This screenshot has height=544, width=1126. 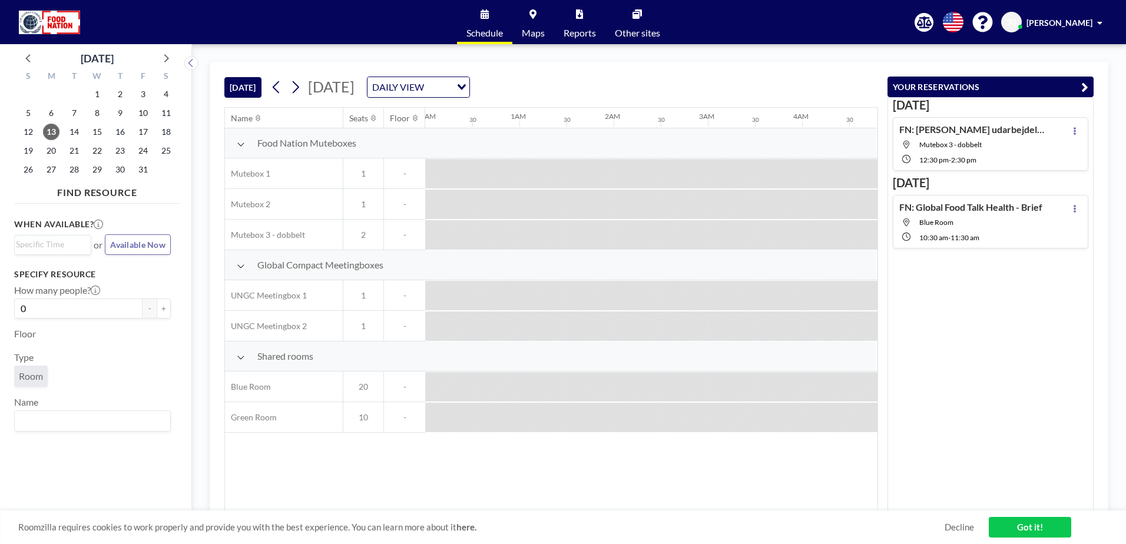 What do you see at coordinates (120, 132) in the screenshot?
I see `span: Thursday, October 16, 2025` at bounding box center [120, 132].